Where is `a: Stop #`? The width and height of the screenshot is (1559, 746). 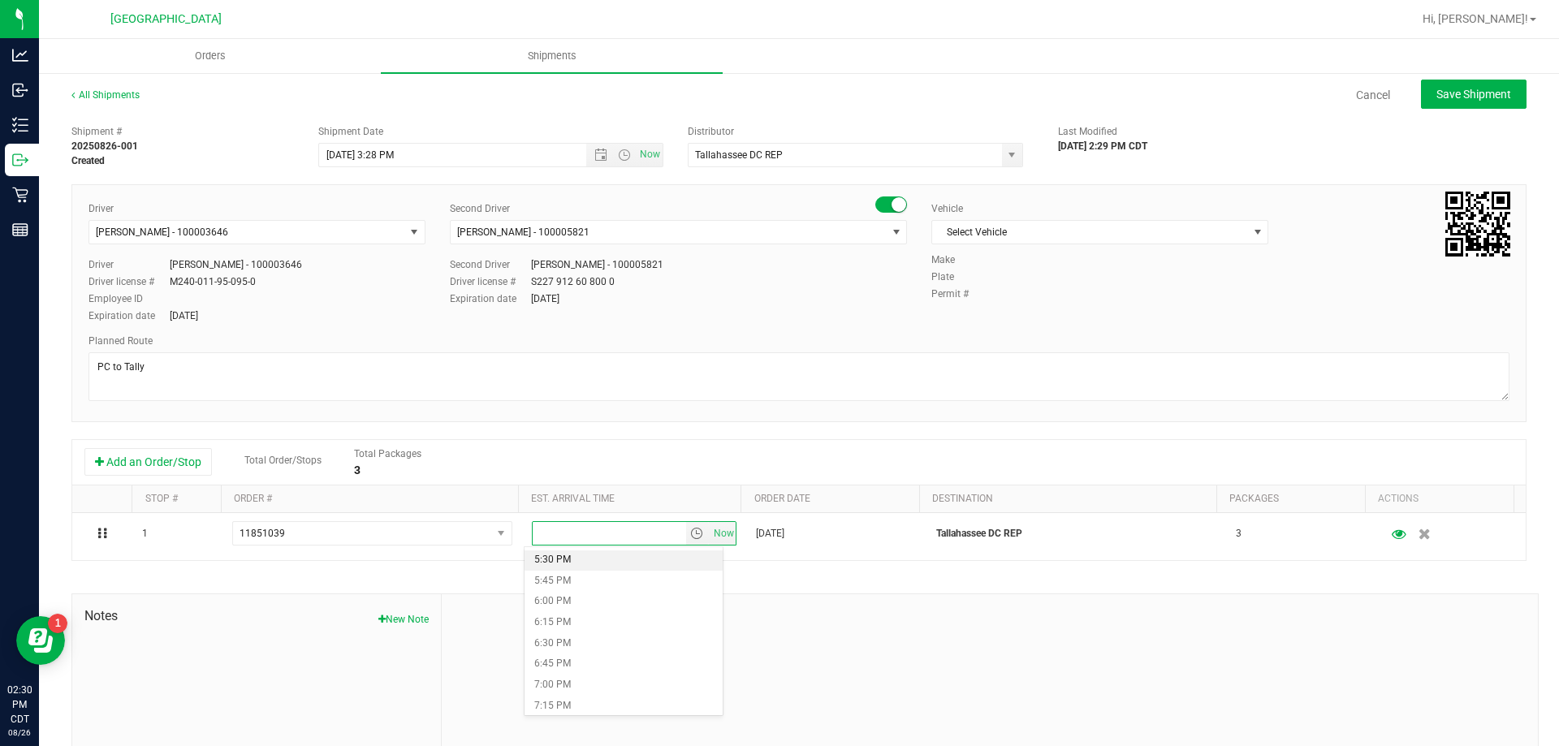
a: Stop # is located at coordinates (162, 498).